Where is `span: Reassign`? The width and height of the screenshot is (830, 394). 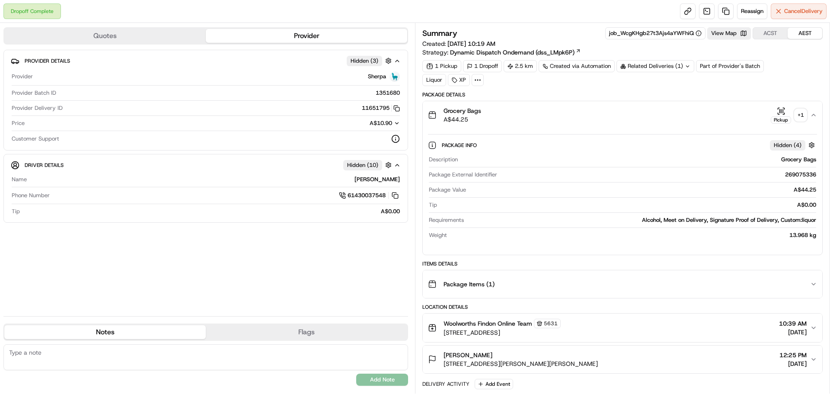 span: Reassign is located at coordinates (752, 11).